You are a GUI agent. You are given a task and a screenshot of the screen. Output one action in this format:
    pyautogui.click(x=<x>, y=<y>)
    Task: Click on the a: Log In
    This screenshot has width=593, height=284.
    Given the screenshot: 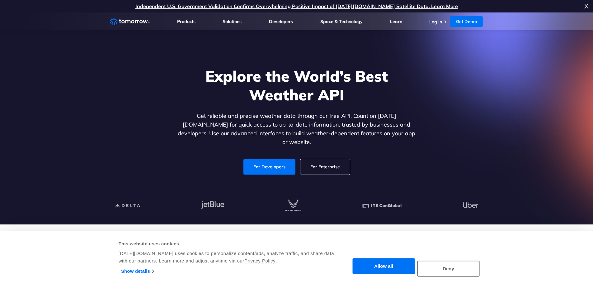 What is the action you would take?
    pyautogui.click(x=435, y=22)
    